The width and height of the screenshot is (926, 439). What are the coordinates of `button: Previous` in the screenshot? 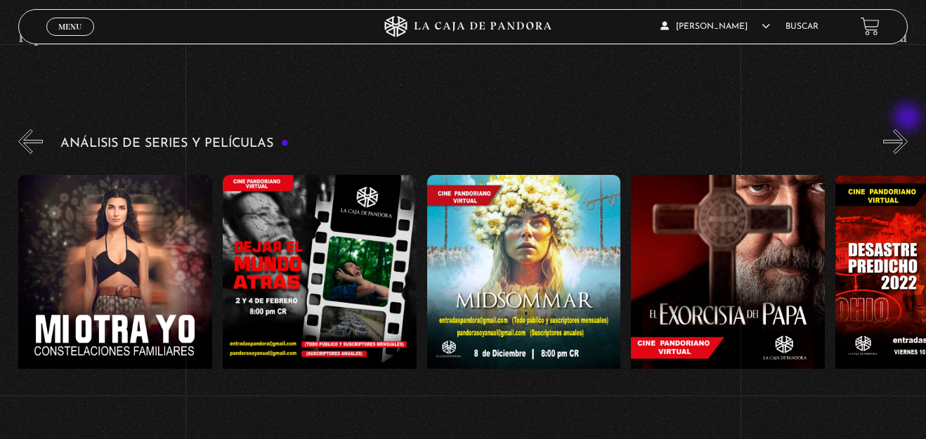 It's located at (30, 141).